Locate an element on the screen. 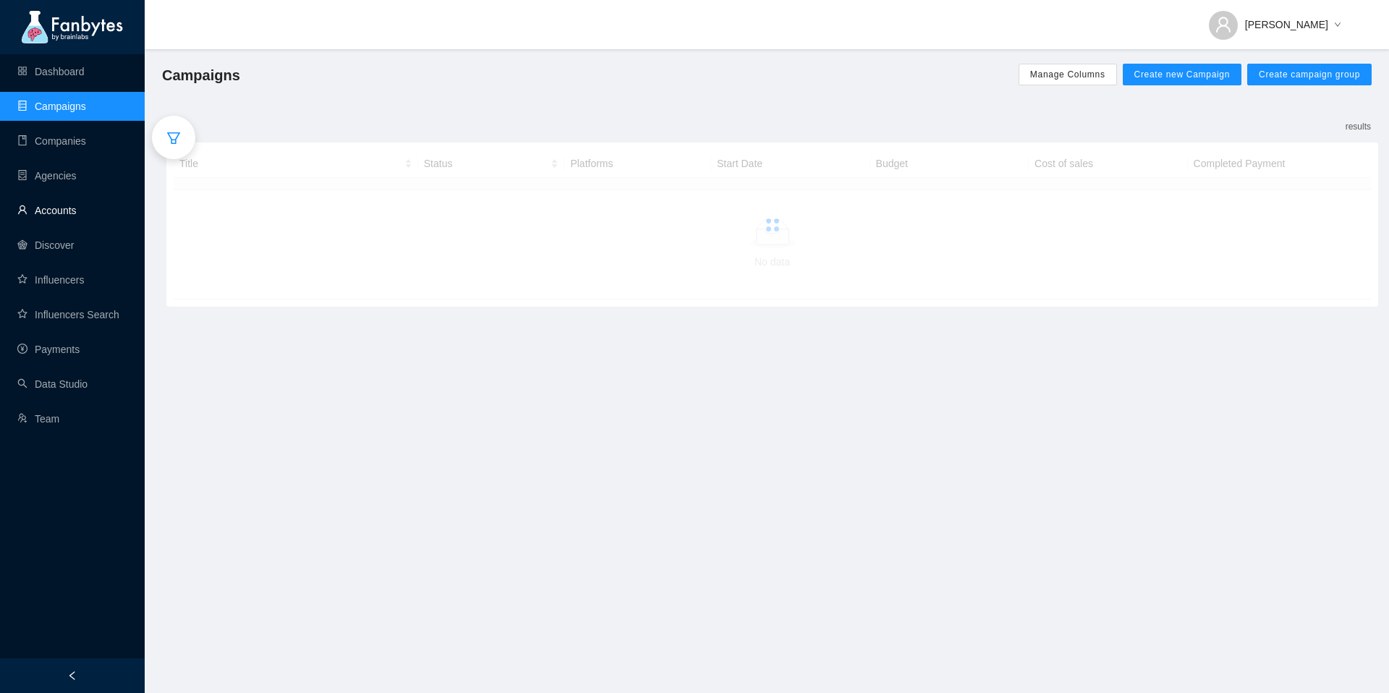  a: bookCompanies is located at coordinates (51, 141).